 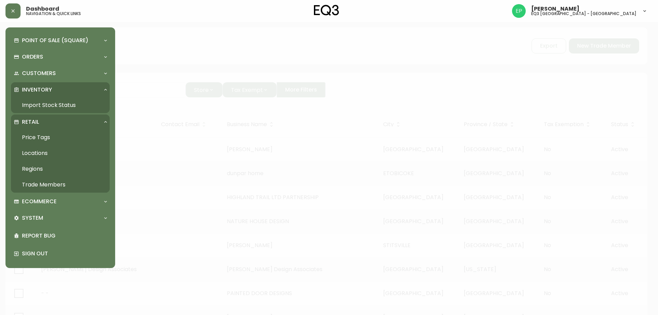 I want to click on div: Sign Out, so click(x=60, y=254).